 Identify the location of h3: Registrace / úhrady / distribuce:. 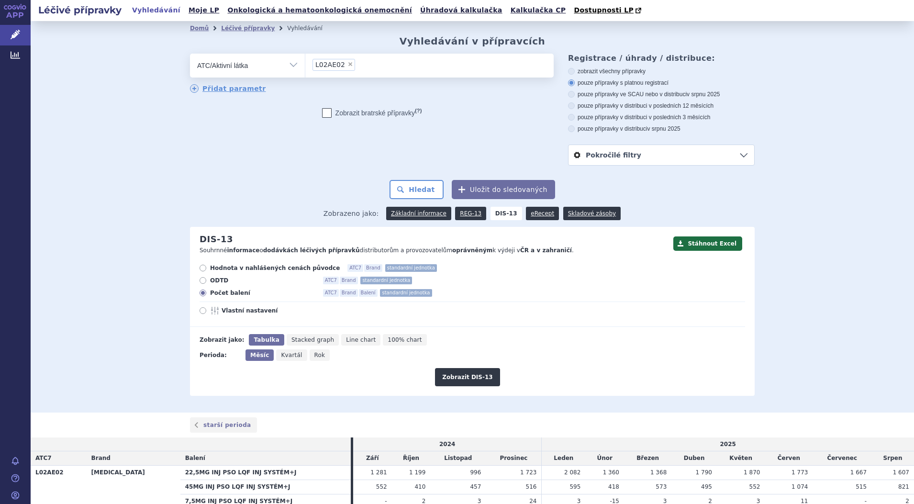
(661, 58).